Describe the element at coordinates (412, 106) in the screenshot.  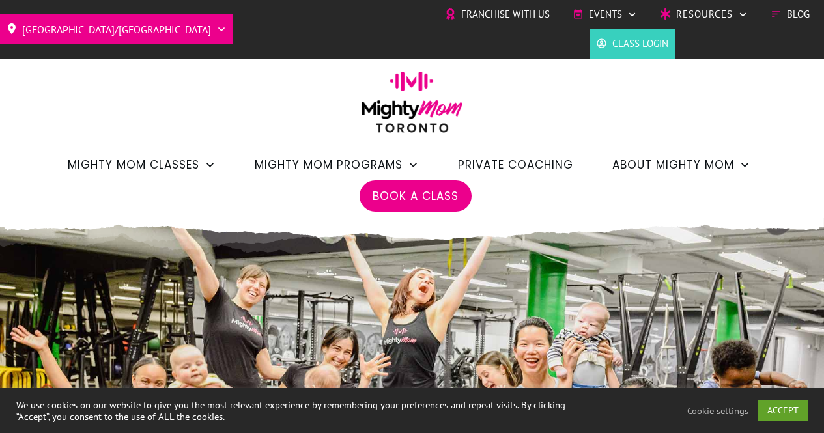
I see `img: mightymom-logo-toronto` at that location.